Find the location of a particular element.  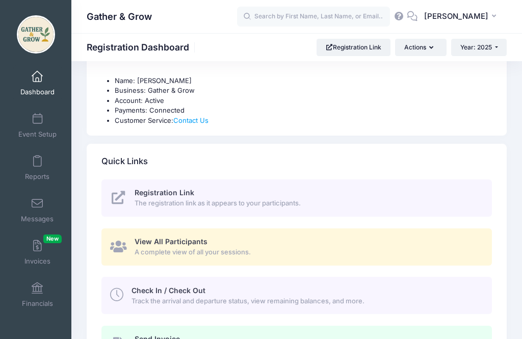

span: View All Participants is located at coordinates (171, 241).